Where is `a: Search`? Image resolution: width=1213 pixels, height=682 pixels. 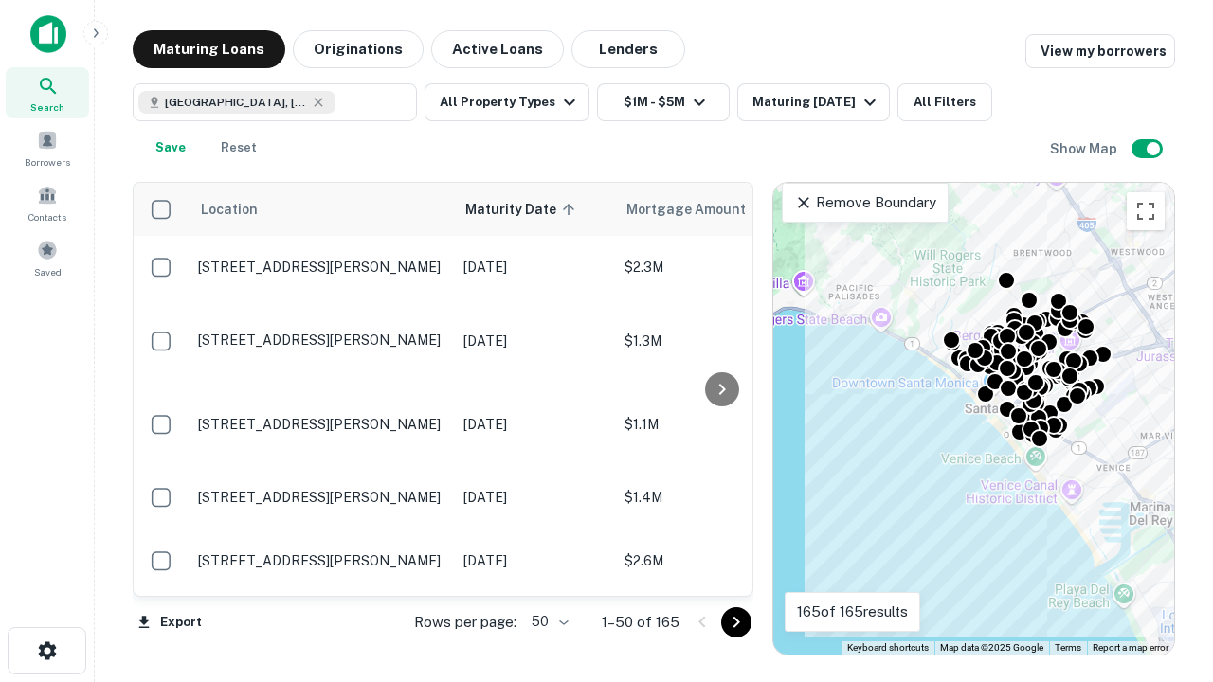
a: Search is located at coordinates (47, 93).